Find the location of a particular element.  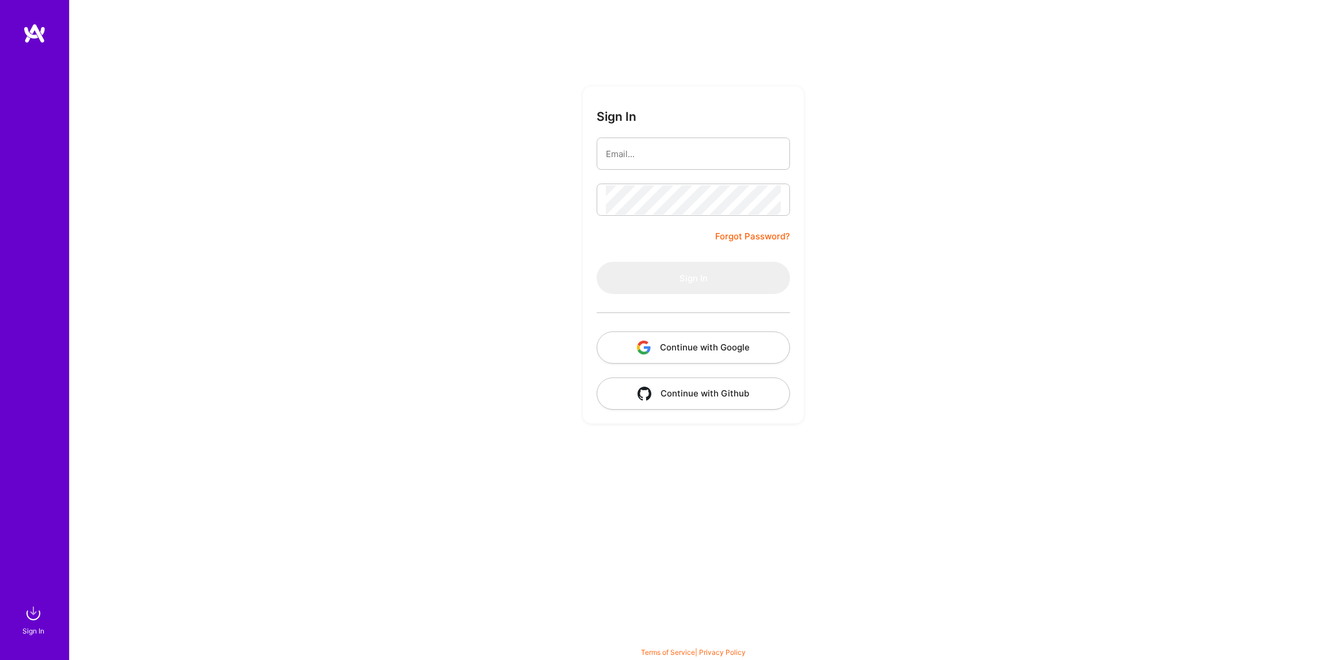

button: Continue with Google is located at coordinates (694, 348).